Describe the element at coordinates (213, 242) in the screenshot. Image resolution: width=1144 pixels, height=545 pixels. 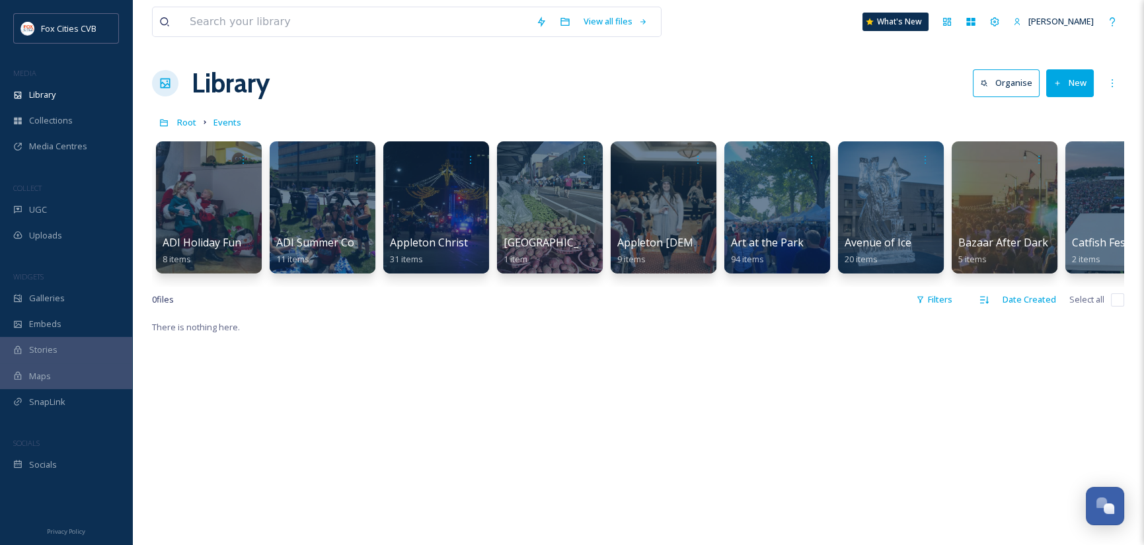
I see `span: ADI Holiday Fun Fest` at that location.